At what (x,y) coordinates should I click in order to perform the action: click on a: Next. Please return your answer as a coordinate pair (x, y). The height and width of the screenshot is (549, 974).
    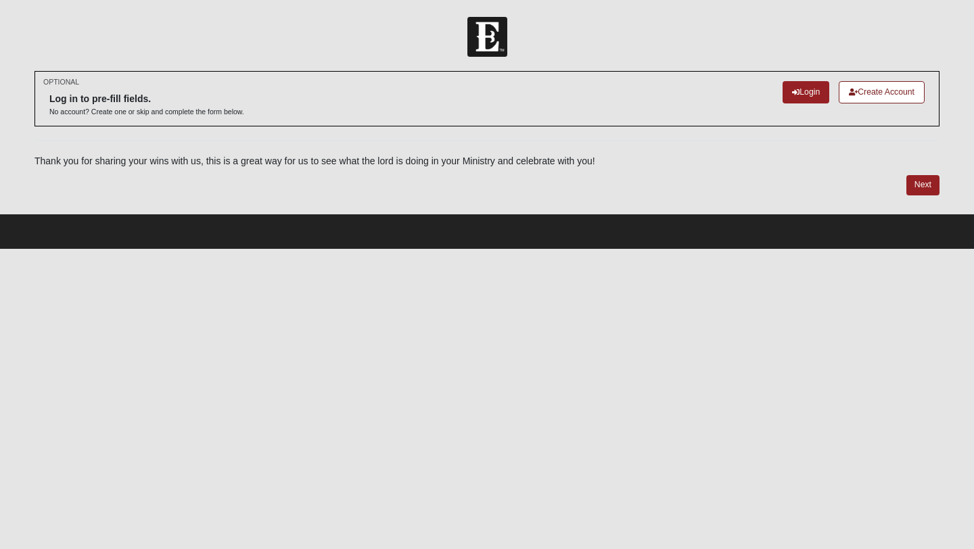
    Looking at the image, I should click on (923, 185).